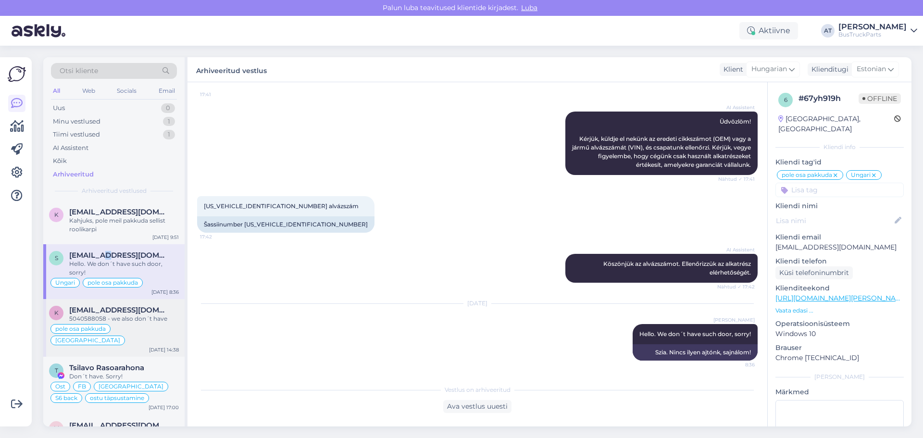 The image size is (923, 438). Describe the element at coordinates (839, 334) in the screenshot. I see `p: Windows 10` at that location.